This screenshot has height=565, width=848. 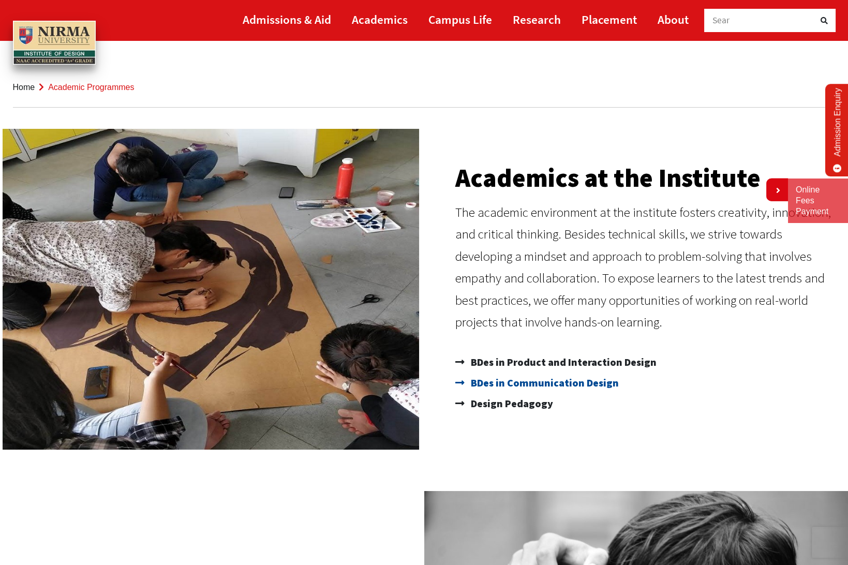 What do you see at coordinates (647, 403) in the screenshot?
I see `a: Design Pedagogy` at bounding box center [647, 403].